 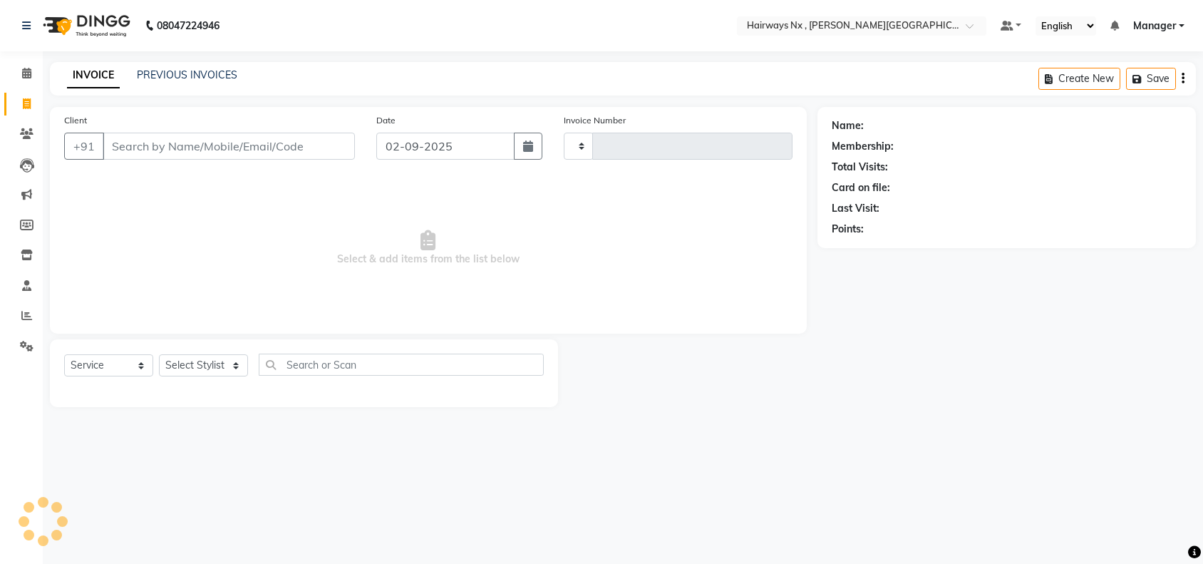 What do you see at coordinates (401, 364) in the screenshot?
I see `input: Search or Scan` at bounding box center [401, 364].